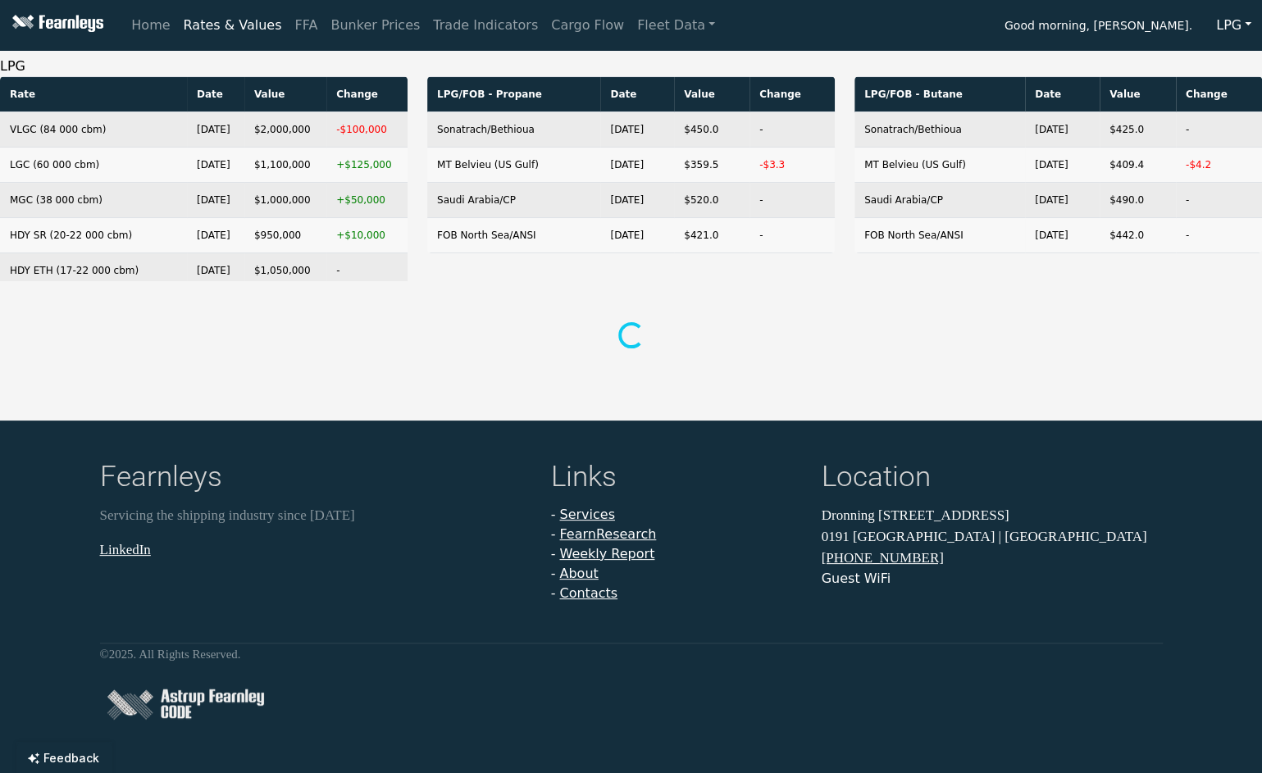 Image resolution: width=1262 pixels, height=773 pixels. What do you see at coordinates (578, 573) in the screenshot?
I see `a: About` at bounding box center [578, 573].